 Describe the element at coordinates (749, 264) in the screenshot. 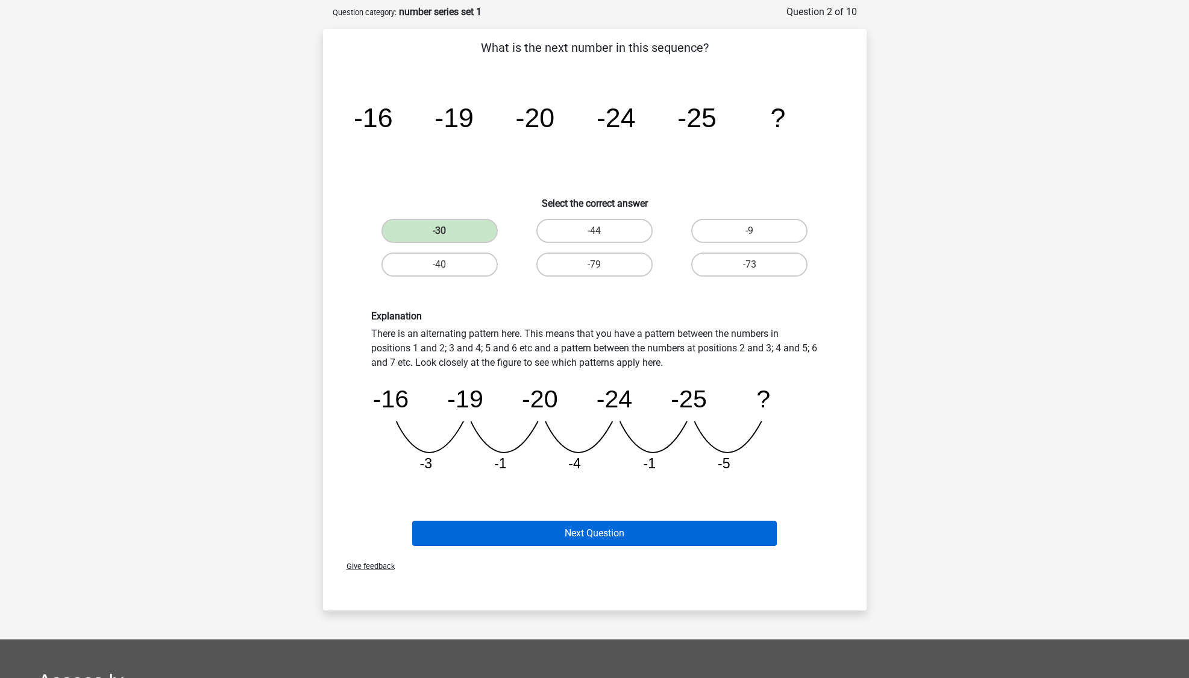

I see `label: -73` at that location.